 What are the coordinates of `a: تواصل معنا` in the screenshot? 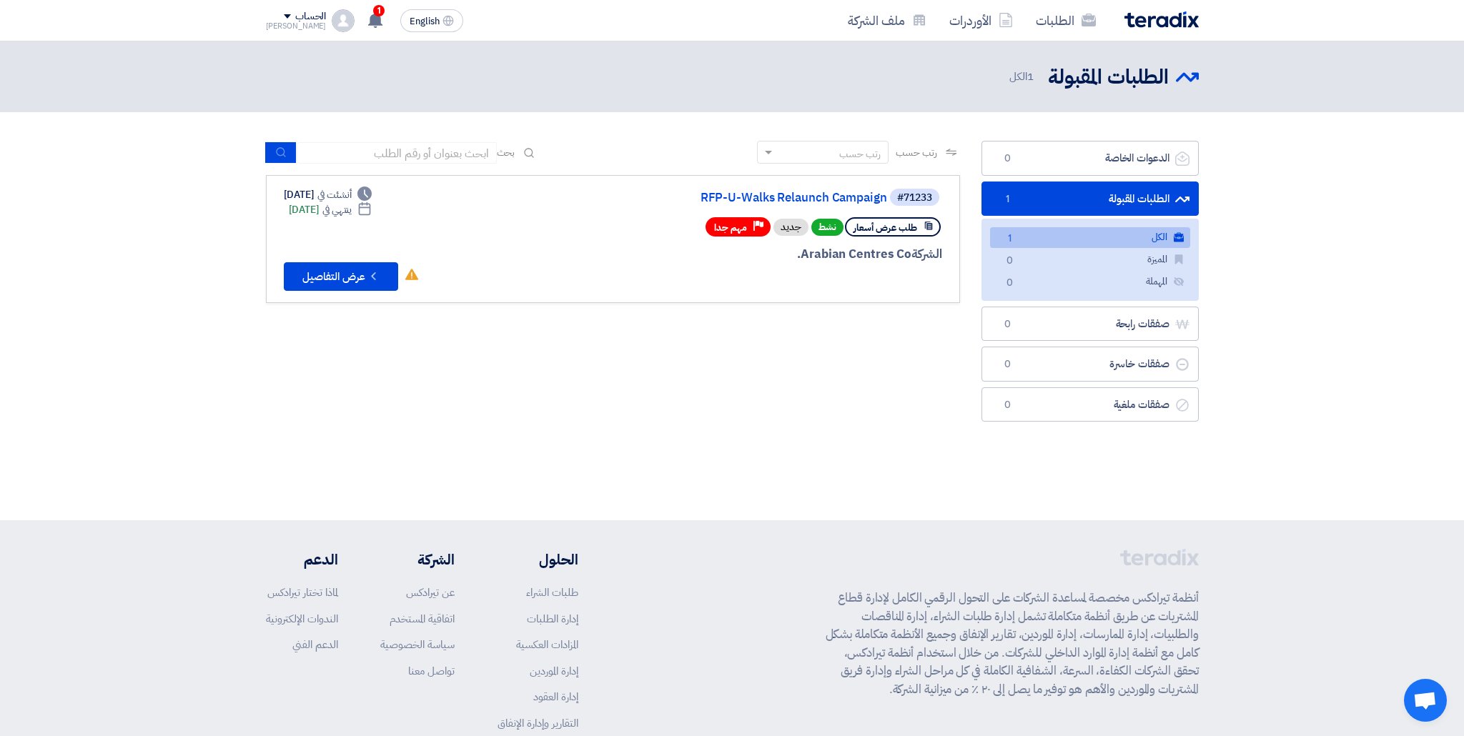 It's located at (431, 671).